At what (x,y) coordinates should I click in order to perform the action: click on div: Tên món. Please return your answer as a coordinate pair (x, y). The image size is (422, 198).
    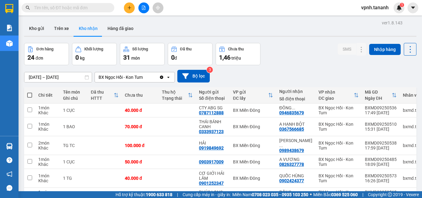
    Looking at the image, I should click on (74, 92).